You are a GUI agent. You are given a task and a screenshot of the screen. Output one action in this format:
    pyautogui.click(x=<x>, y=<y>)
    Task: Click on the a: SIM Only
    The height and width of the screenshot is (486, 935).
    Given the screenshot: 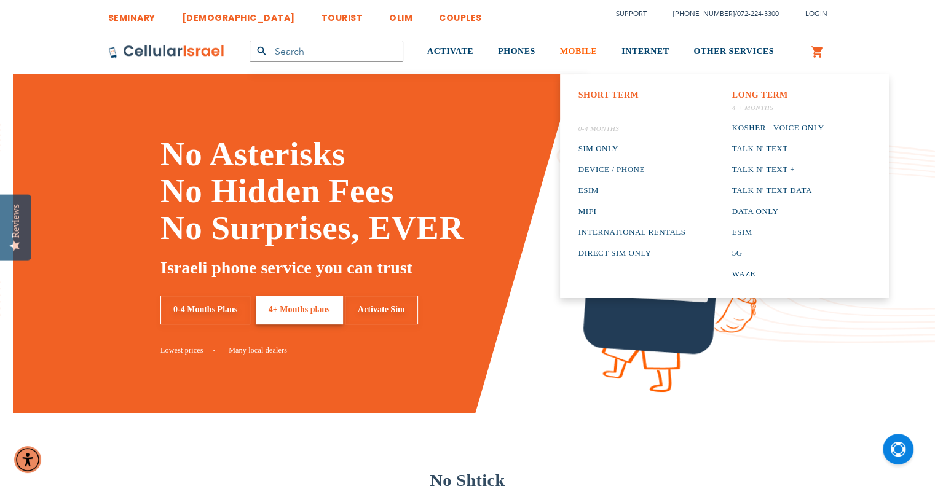 What is the action you would take?
    pyautogui.click(x=632, y=149)
    